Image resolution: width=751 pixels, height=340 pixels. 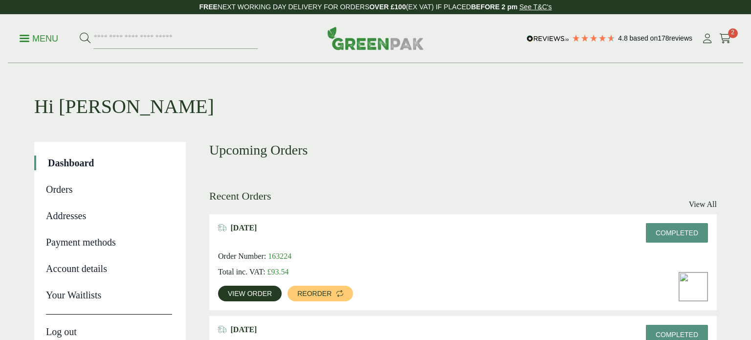 I want to click on a: Dashboard, so click(x=110, y=163).